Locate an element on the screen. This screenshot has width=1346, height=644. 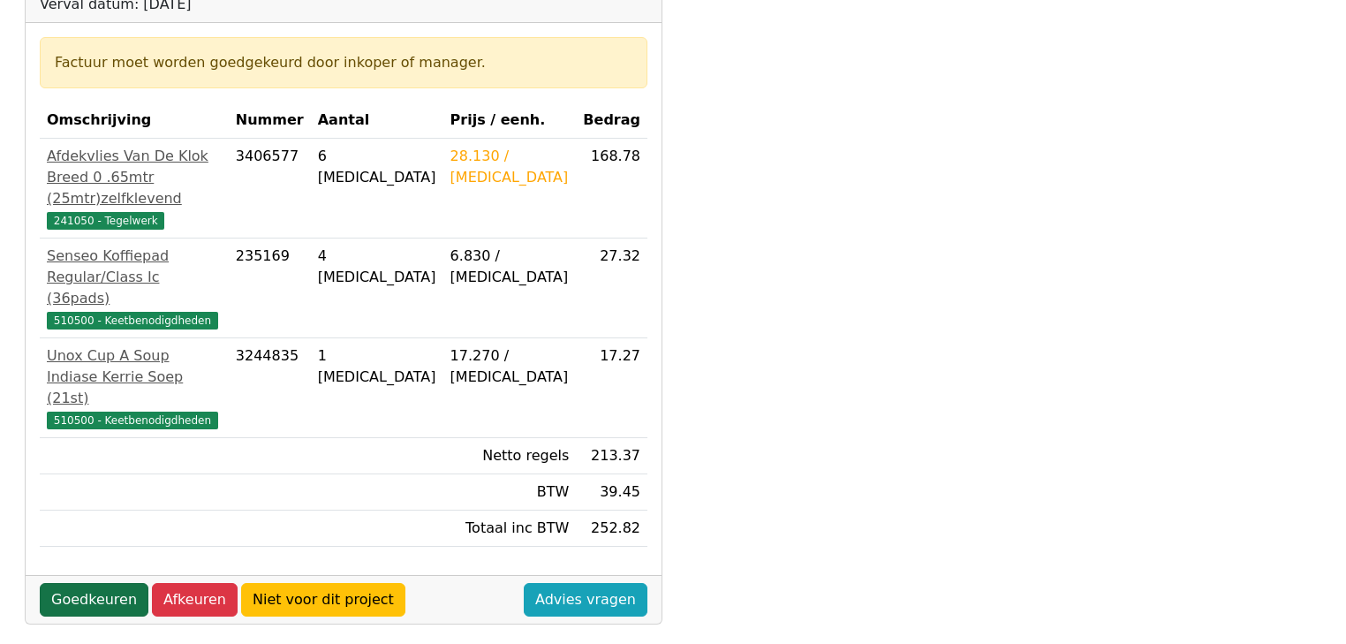
a: Niet voor dit project is located at coordinates (323, 600).